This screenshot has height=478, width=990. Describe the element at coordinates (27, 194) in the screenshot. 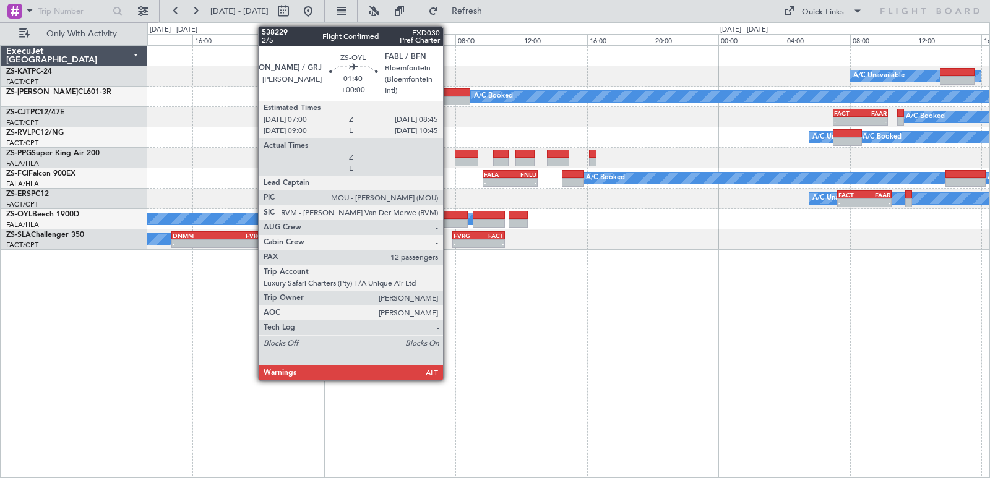

I see `a: ZS-ERSPC12` at that location.